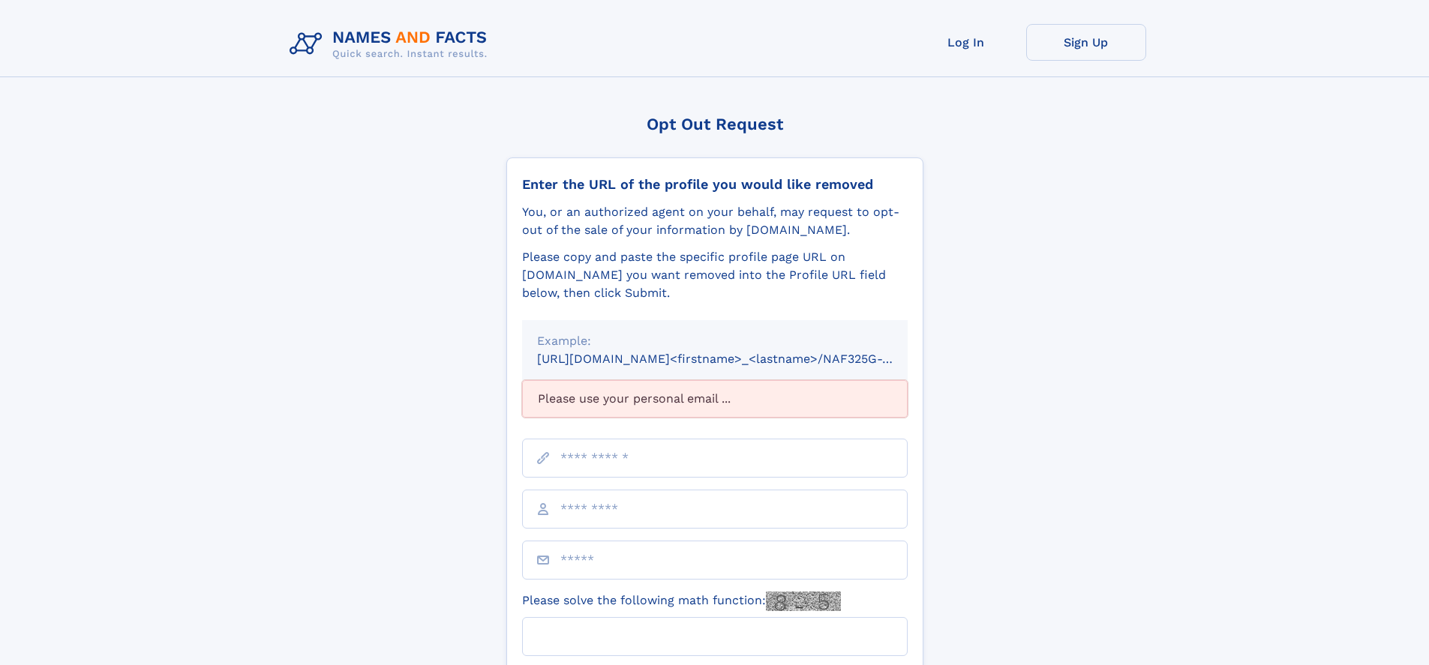 This screenshot has height=665, width=1429. What do you see at coordinates (715, 399) in the screenshot?
I see `div: Please use your personal email ...` at bounding box center [715, 399].